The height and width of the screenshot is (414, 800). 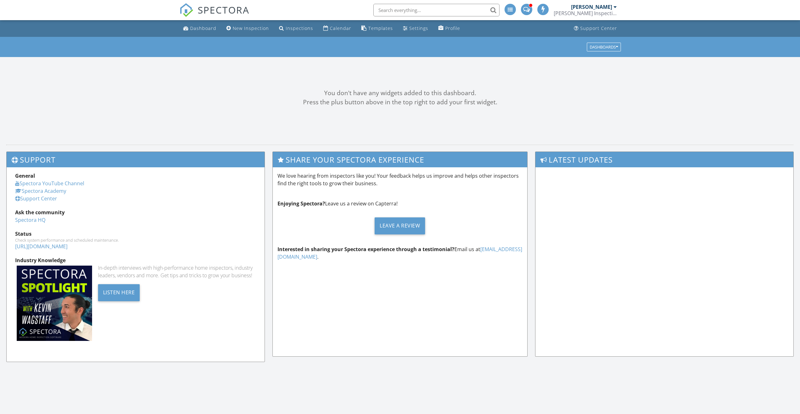 What do you see at coordinates (598, 28) in the screenshot?
I see `div: Support Center` at bounding box center [598, 28].